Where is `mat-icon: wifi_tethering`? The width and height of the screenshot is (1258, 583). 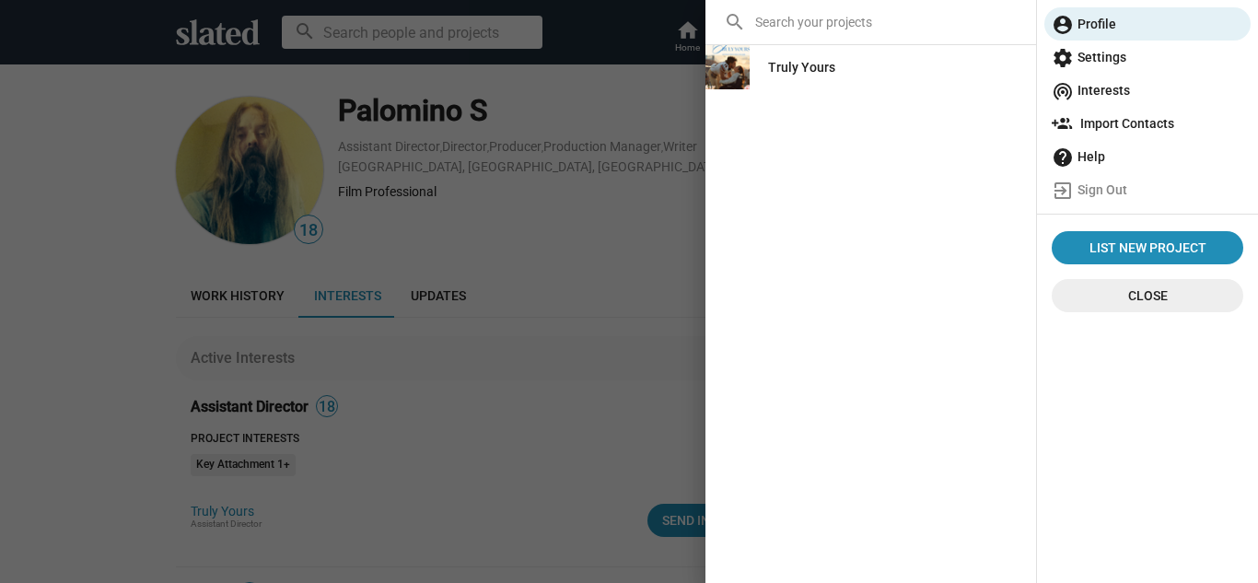 mat-icon: wifi_tethering is located at coordinates (1063, 91).